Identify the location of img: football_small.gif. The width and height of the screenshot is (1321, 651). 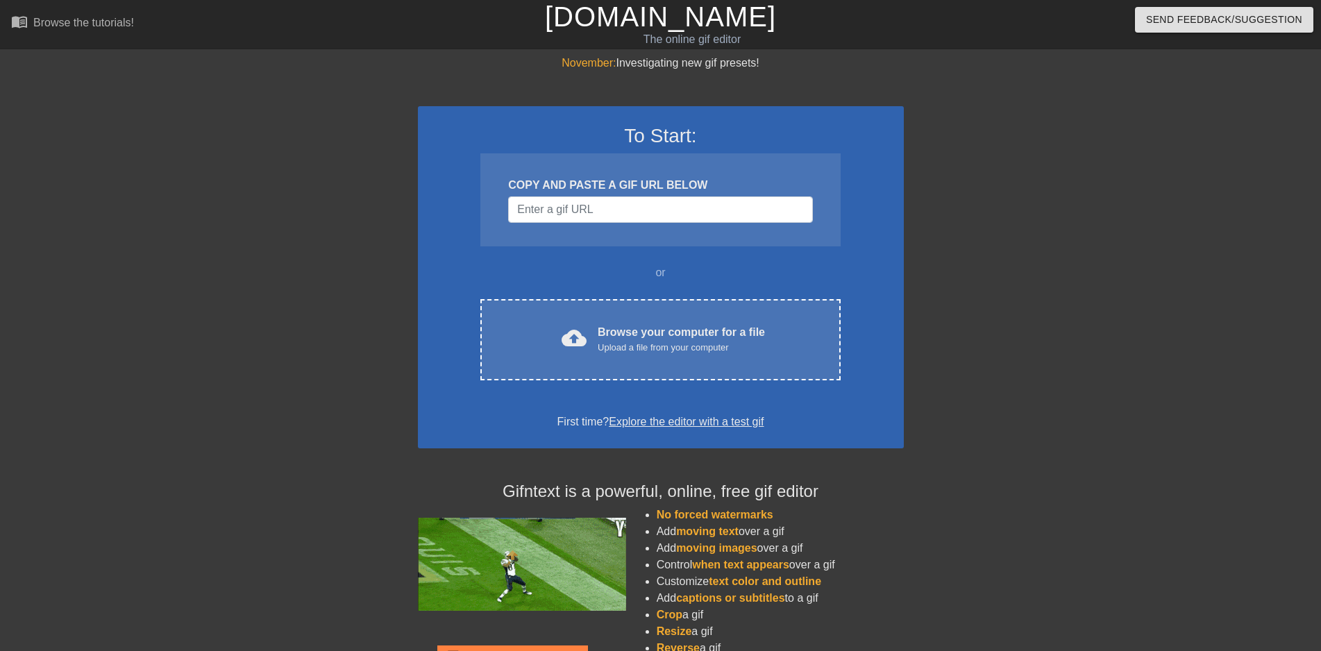
(522, 564).